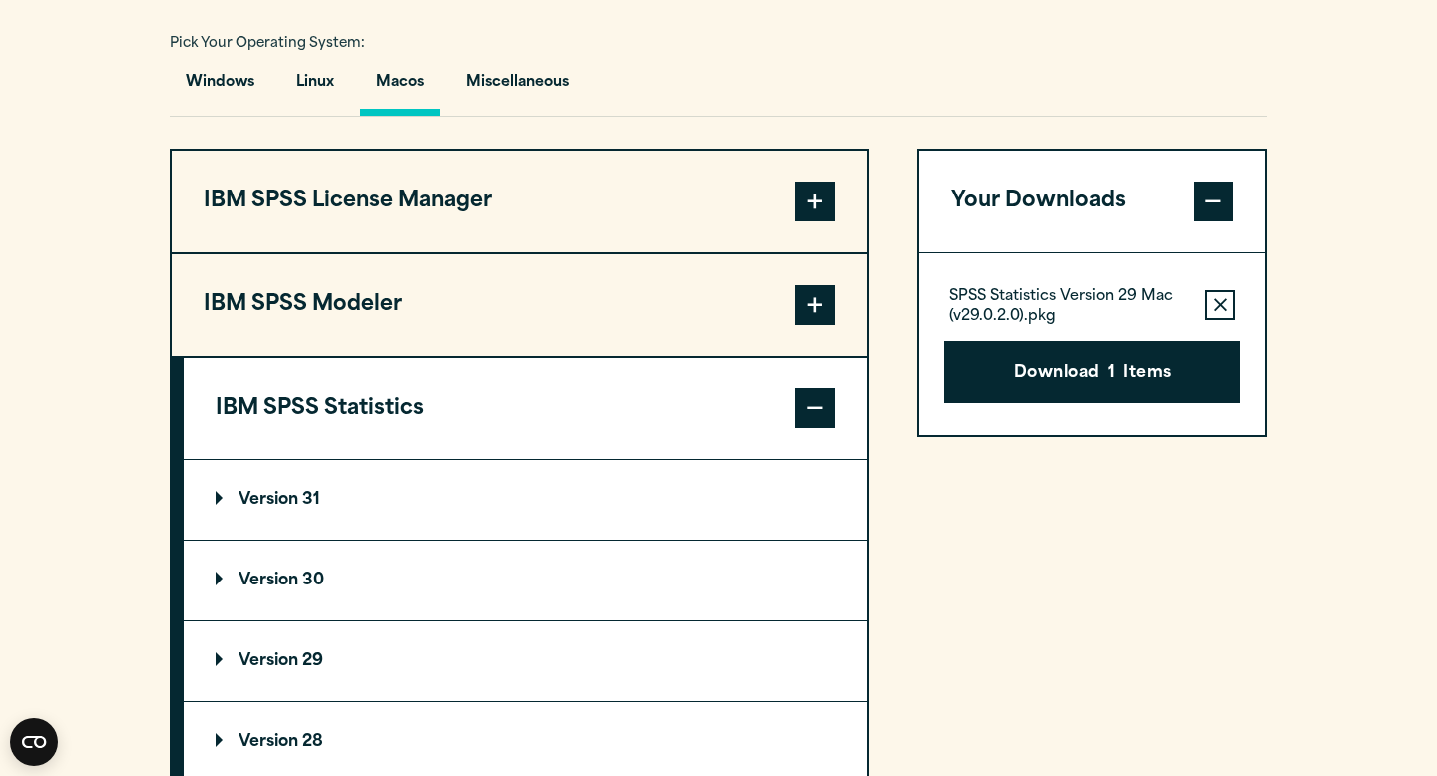 The width and height of the screenshot is (1437, 776). What do you see at coordinates (267, 43) in the screenshot?
I see `span: Pick Your Operating System:` at bounding box center [267, 43].